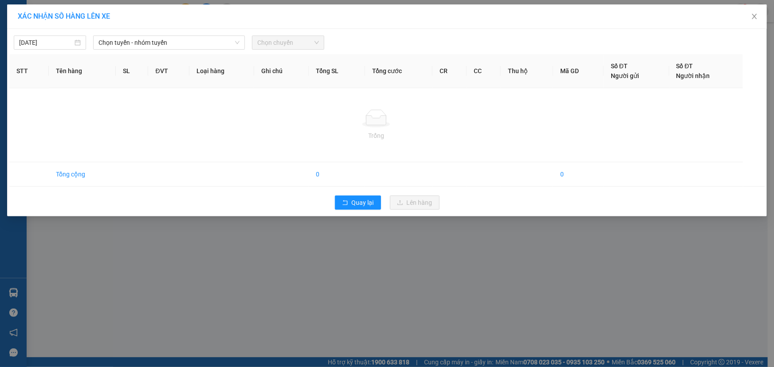 This screenshot has width=774, height=367. Describe the element at coordinates (38, 70) in the screenshot. I see `h2: 2ZFS6MDV` at that location.